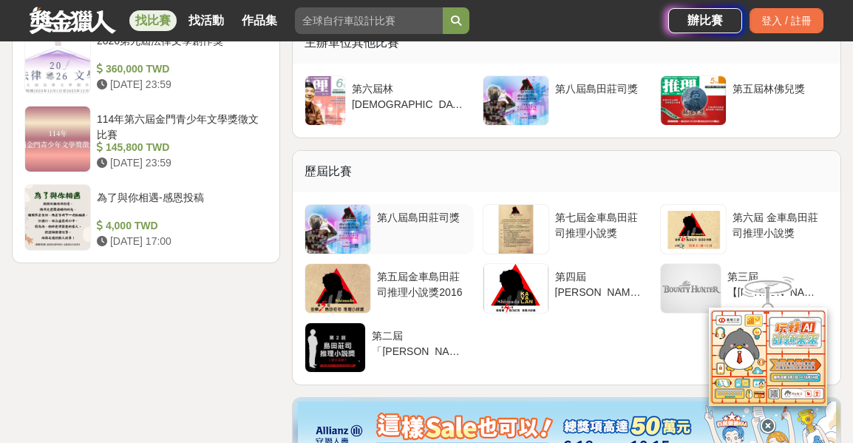 The width and height of the screenshot is (853, 443). I want to click on div: 2026第九屆法律文學創作獎, so click(179, 47).